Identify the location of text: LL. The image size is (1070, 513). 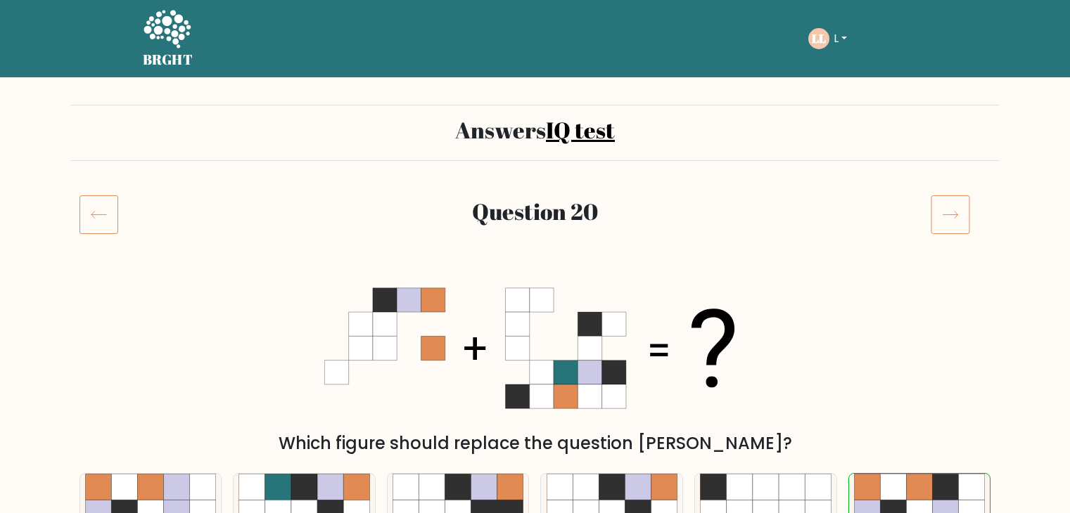
(819, 38).